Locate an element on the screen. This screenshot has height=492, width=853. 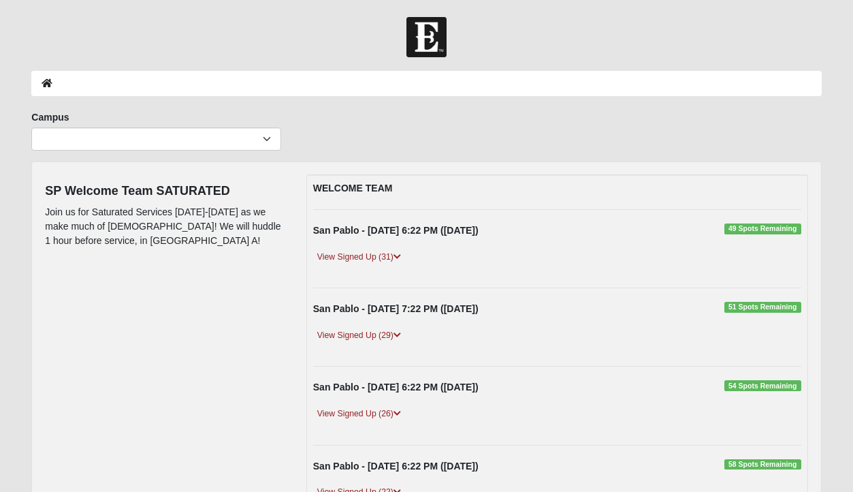
a: View Signed Up (29) is located at coordinates (359, 335).